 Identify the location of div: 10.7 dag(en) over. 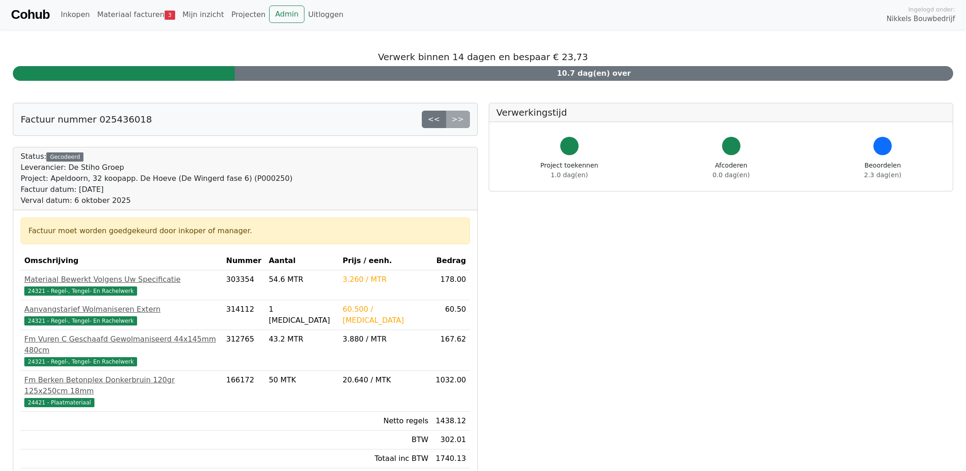
(594, 73).